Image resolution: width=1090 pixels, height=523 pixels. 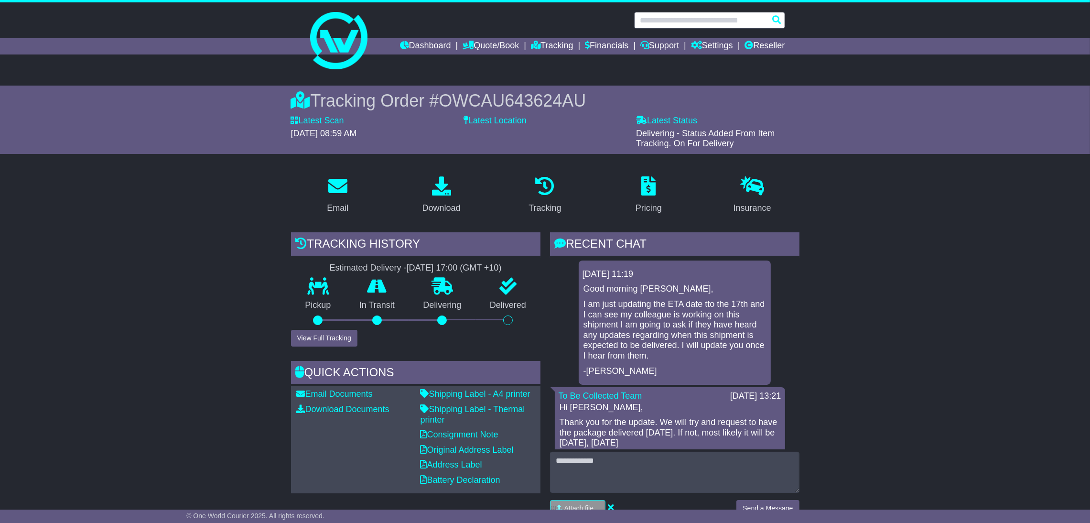 What do you see at coordinates (764, 46) in the screenshot?
I see `a: Reseller` at bounding box center [764, 46].